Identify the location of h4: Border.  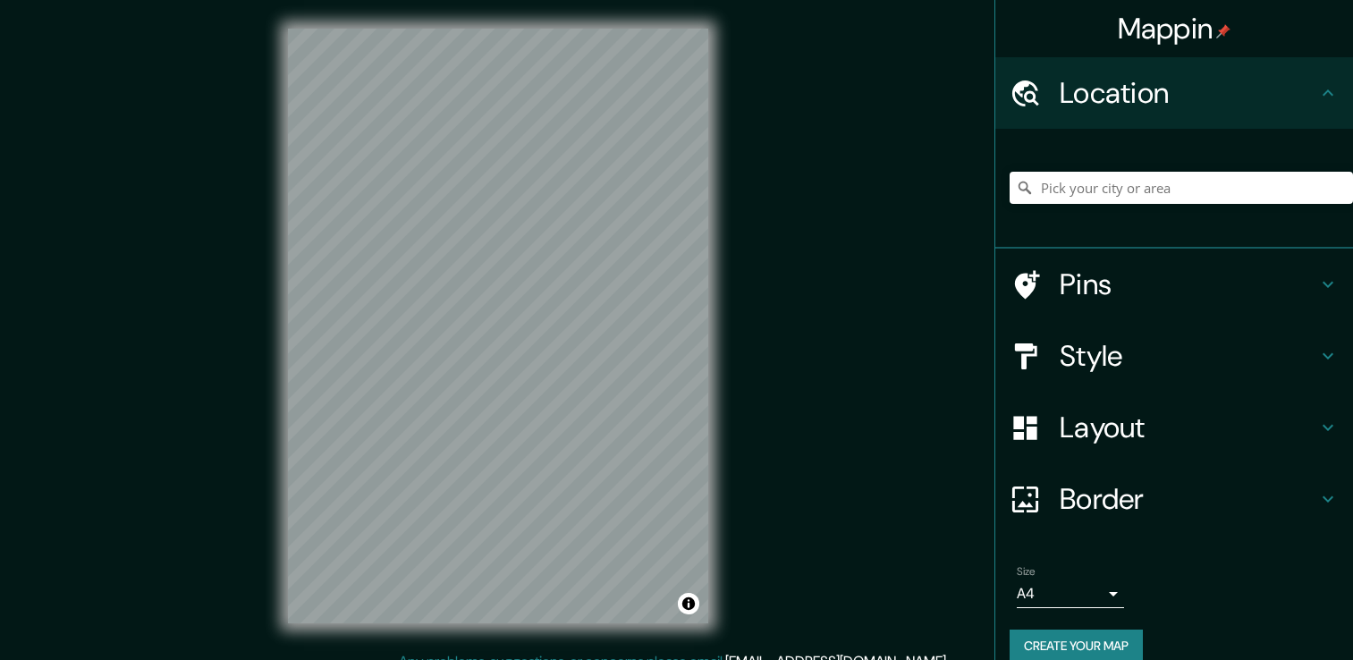
(1189, 499).